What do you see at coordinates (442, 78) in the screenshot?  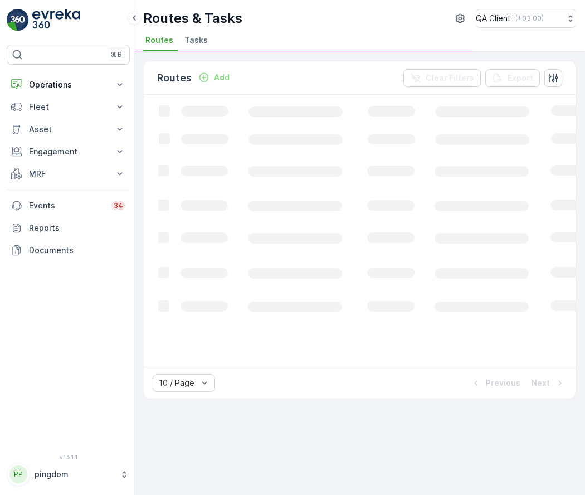 I see `button: Clear Filters` at bounding box center [442, 78].